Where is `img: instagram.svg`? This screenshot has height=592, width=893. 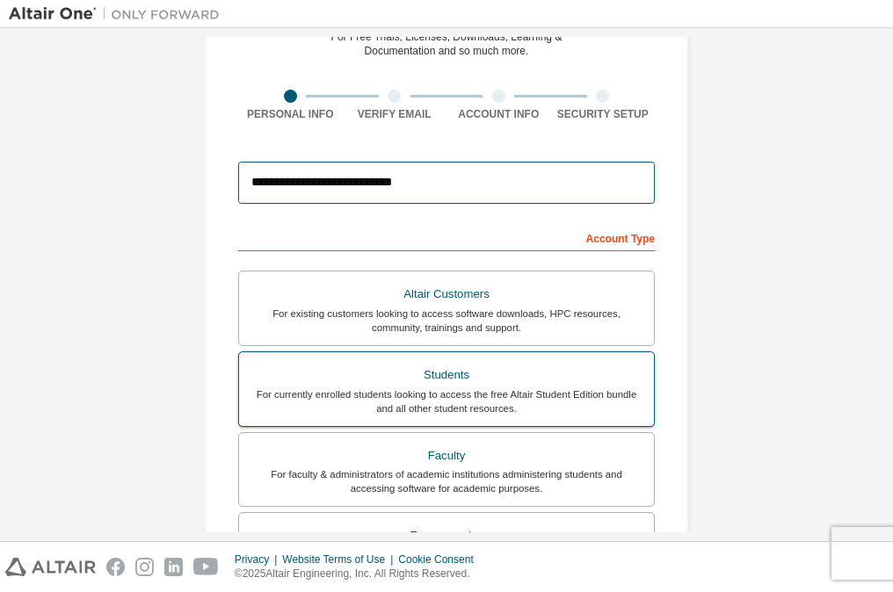
img: instagram.svg is located at coordinates (144, 567).